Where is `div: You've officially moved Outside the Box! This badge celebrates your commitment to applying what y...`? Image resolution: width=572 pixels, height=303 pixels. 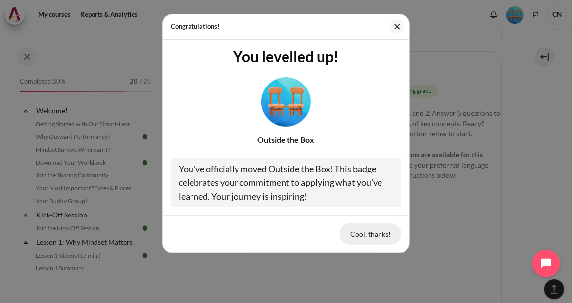 div: You've officially moved Outside the Box! This badge celebrates your commitment to applying what y... is located at coordinates (286, 183).